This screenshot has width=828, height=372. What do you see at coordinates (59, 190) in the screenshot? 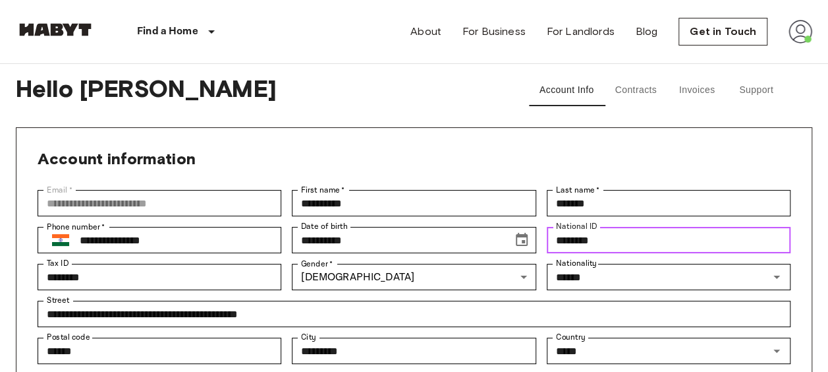
I see `label: Email` at bounding box center [59, 190].